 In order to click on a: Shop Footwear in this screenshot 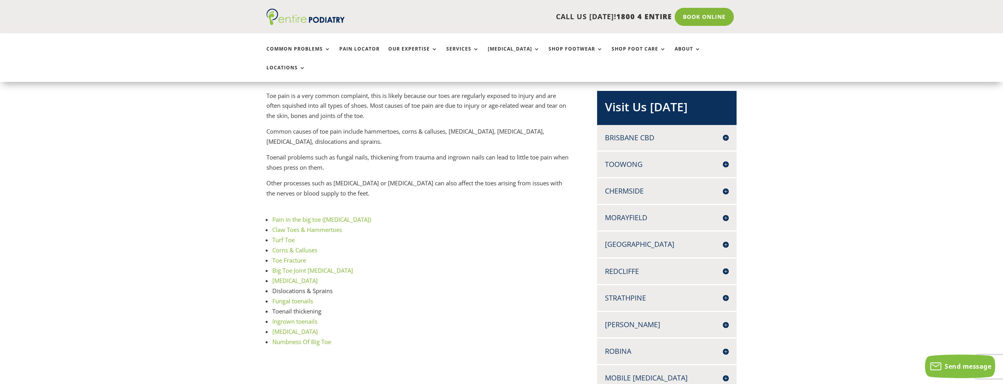, I will do `click(576, 54)`.